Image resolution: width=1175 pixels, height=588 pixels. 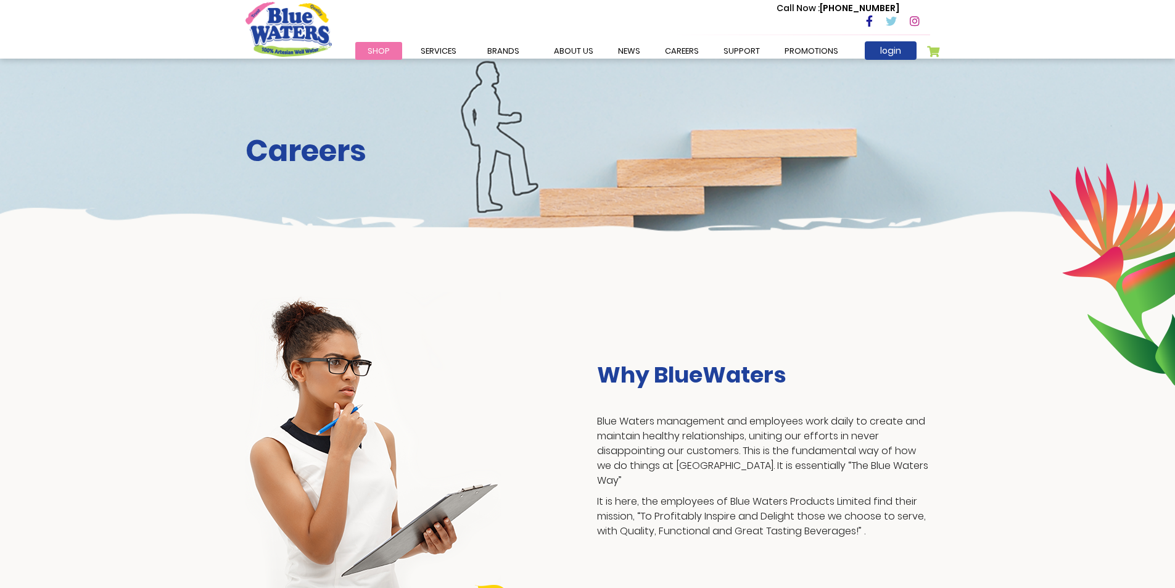 I want to click on a: login, so click(x=890, y=51).